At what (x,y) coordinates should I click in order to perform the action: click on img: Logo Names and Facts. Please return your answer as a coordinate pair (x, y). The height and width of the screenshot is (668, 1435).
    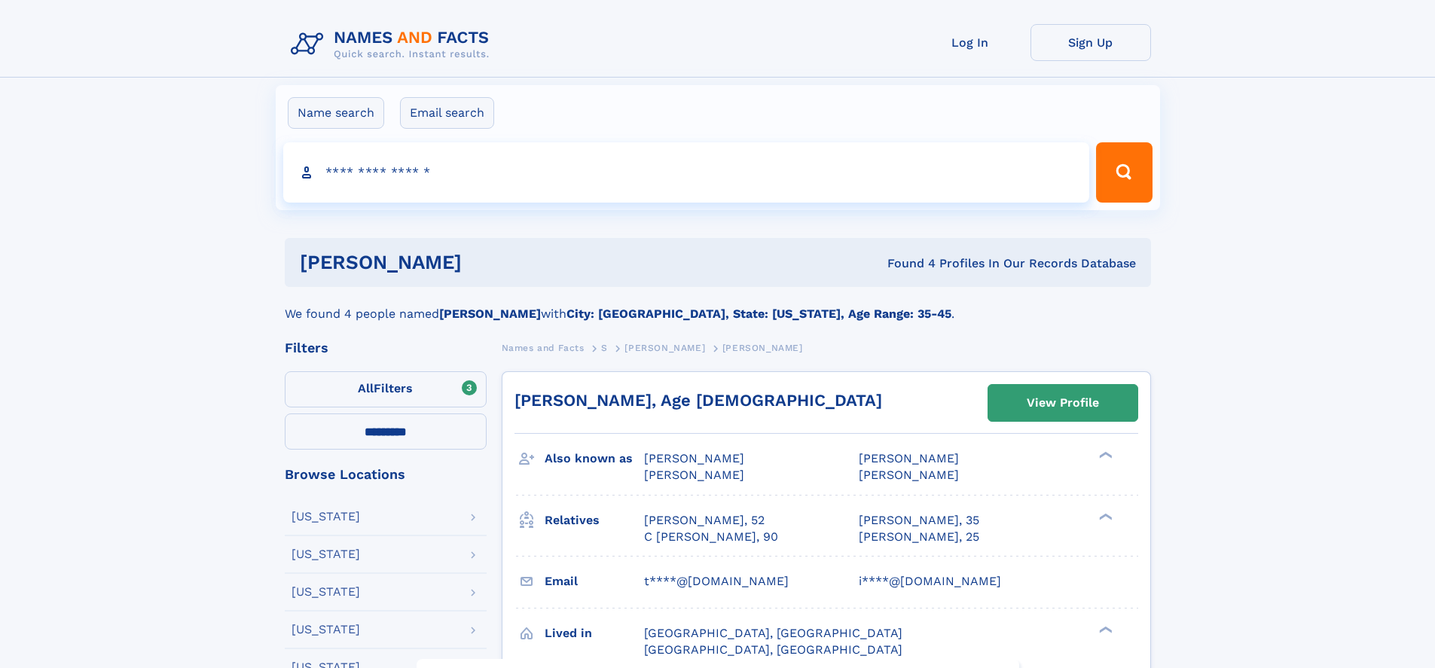
    Looking at the image, I should click on (393, 44).